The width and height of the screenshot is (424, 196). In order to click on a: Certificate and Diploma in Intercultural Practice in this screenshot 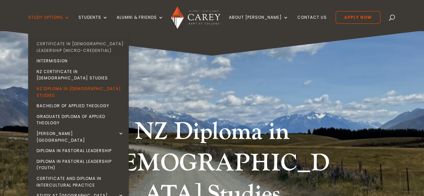, I will do `click(80, 181)`.